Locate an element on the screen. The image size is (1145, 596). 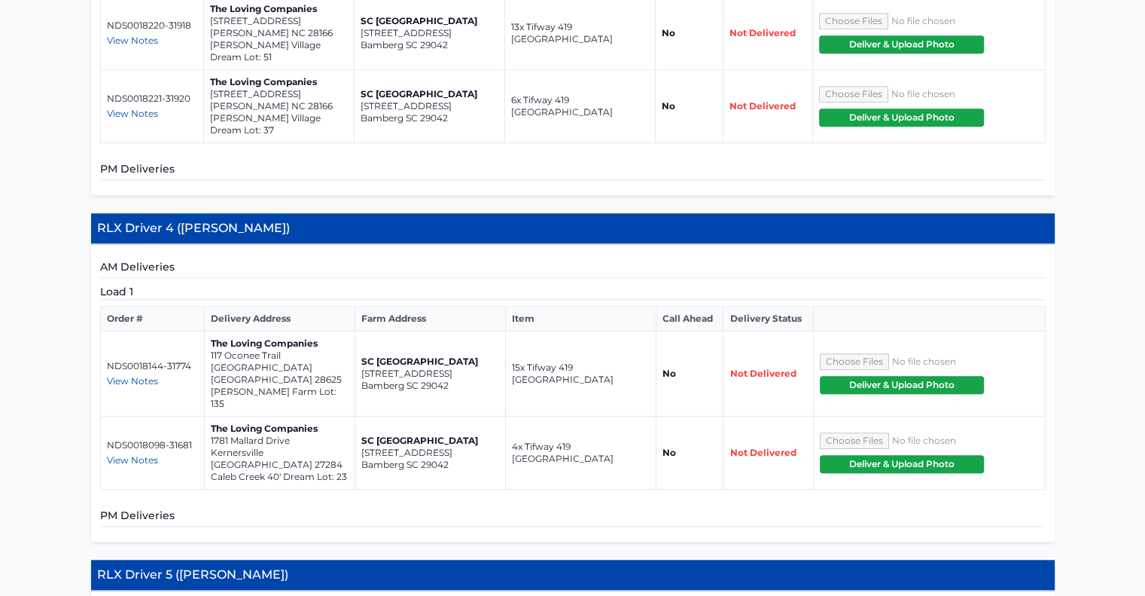
h5: AM Deliveries is located at coordinates (573, 268).